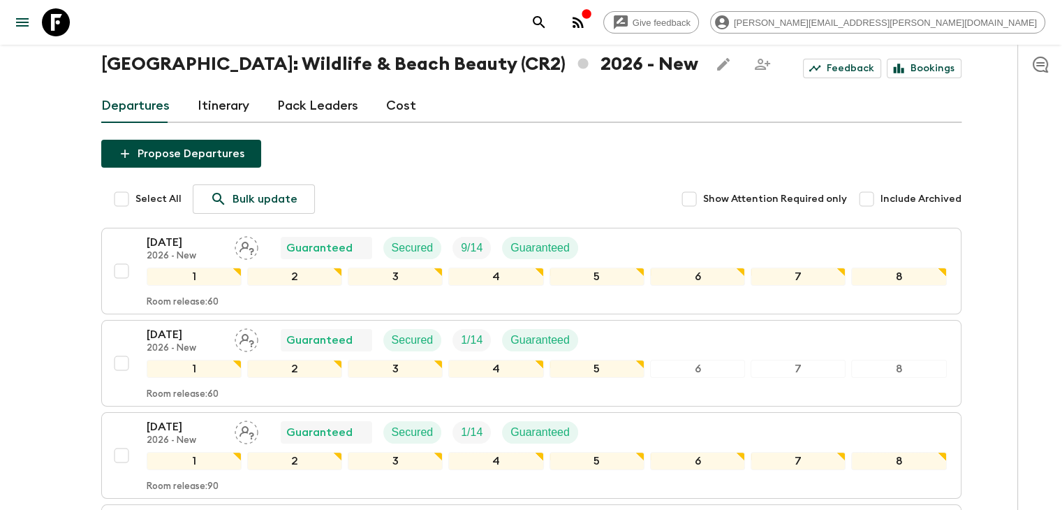  What do you see at coordinates (762, 64) in the screenshot?
I see `span: Share this itinerary` at bounding box center [762, 64].